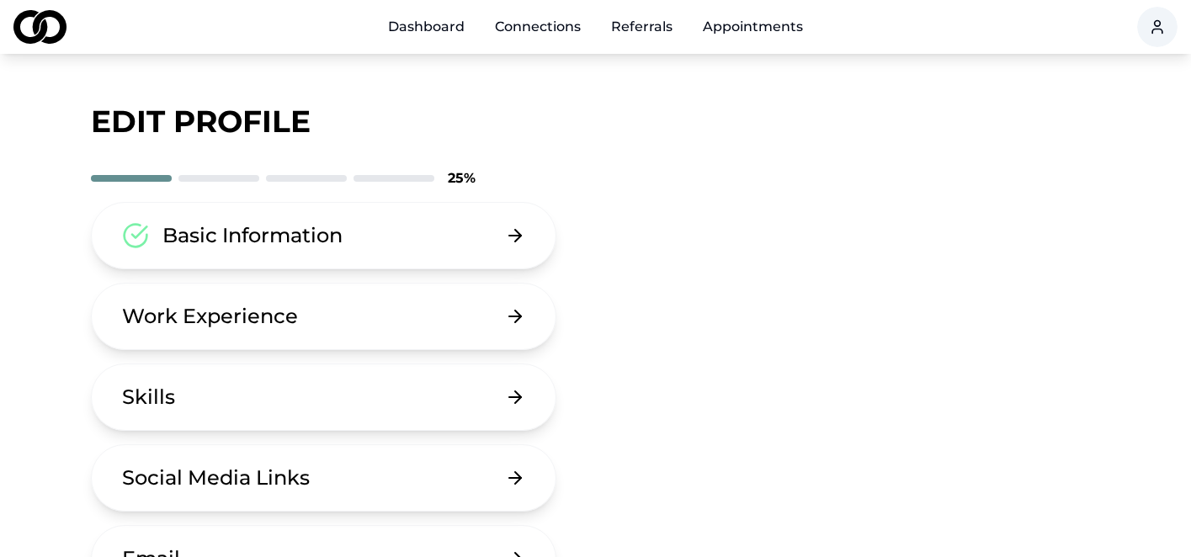 Image resolution: width=1191 pixels, height=557 pixels. I want to click on div: Basic Information, so click(253, 236).